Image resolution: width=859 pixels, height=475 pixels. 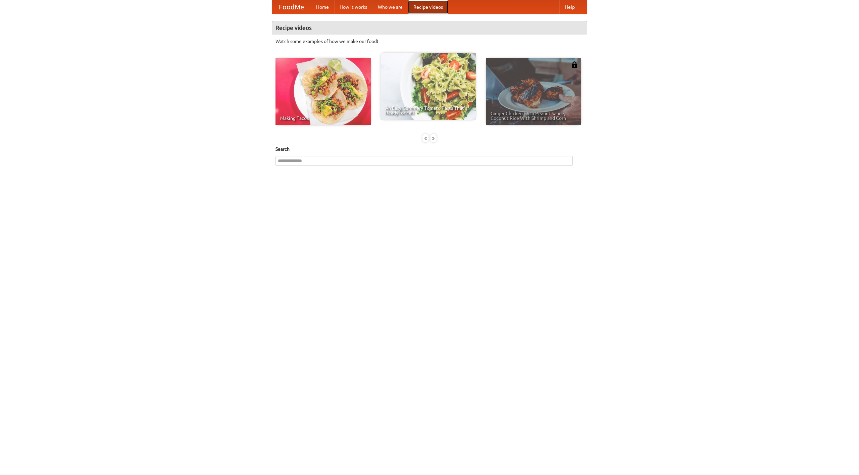 What do you see at coordinates (323, 118) in the screenshot?
I see `span: Making Tacos` at bounding box center [323, 118].